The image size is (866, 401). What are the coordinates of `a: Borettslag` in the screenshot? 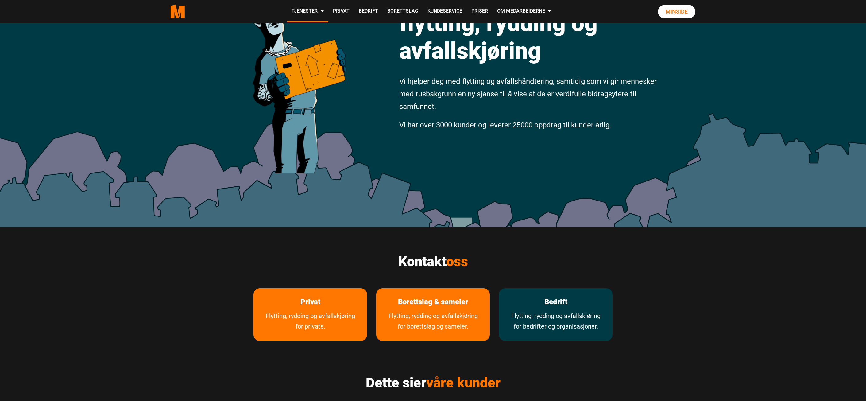 It's located at (402, 11).